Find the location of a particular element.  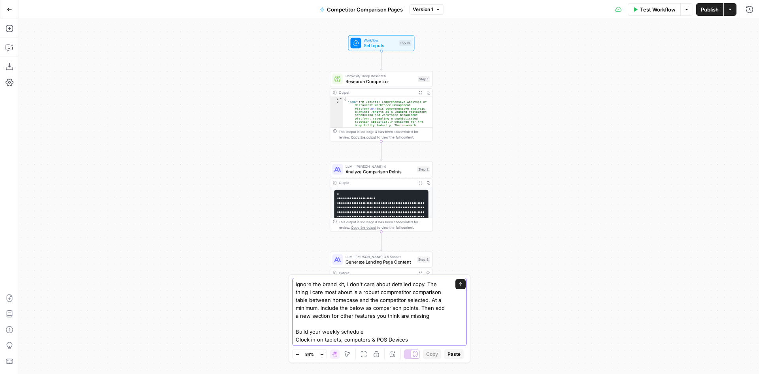

span: Paste is located at coordinates (454, 354).